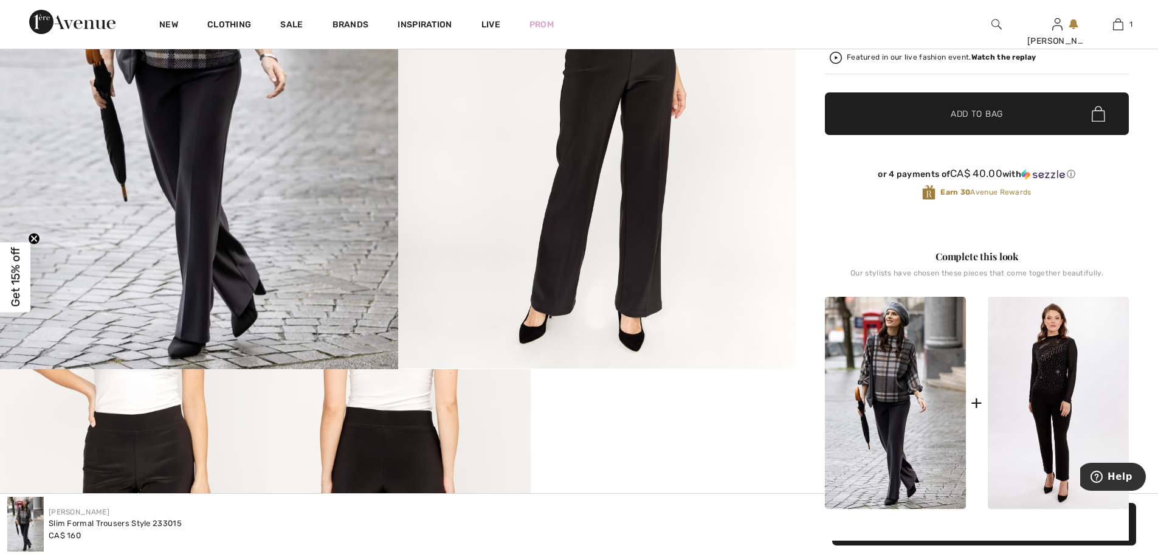 The width and height of the screenshot is (1158, 554). What do you see at coordinates (977, 174) in the screenshot?
I see `div: or 4 payments of with` at bounding box center [977, 174].